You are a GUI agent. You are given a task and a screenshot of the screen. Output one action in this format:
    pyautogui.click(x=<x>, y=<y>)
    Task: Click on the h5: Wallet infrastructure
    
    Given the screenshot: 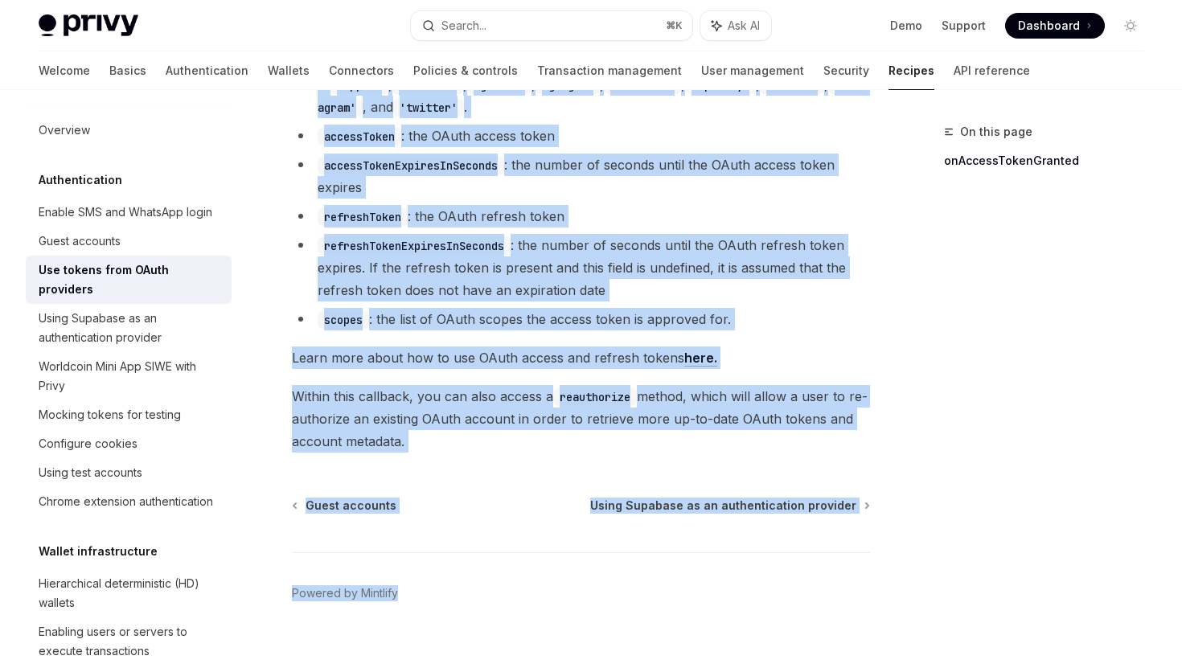 What is the action you would take?
    pyautogui.click(x=98, y=551)
    